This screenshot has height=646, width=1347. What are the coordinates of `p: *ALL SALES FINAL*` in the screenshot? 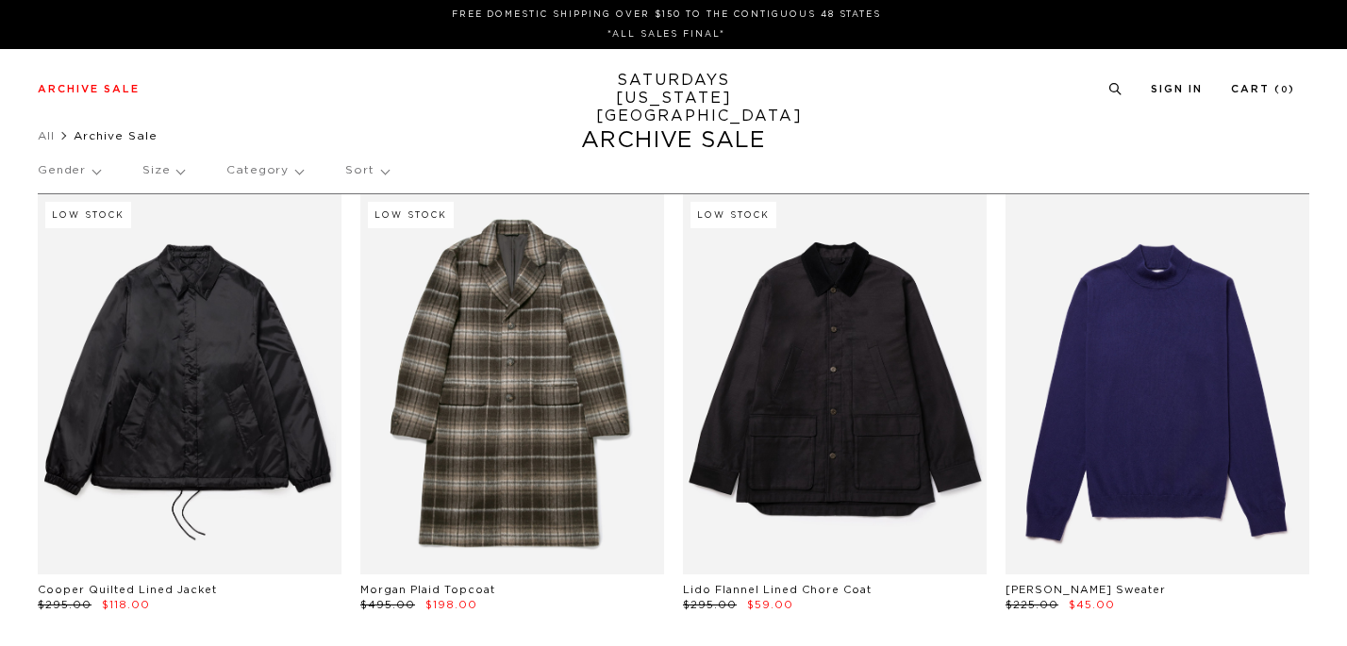 It's located at (666, 34).